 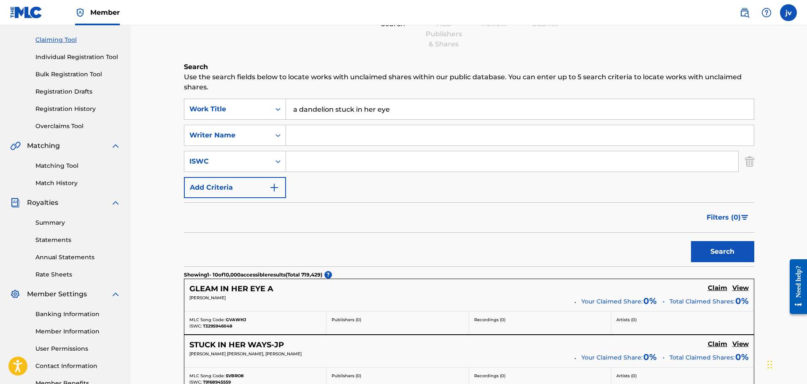 I want to click on span: Member, so click(x=105, y=12).